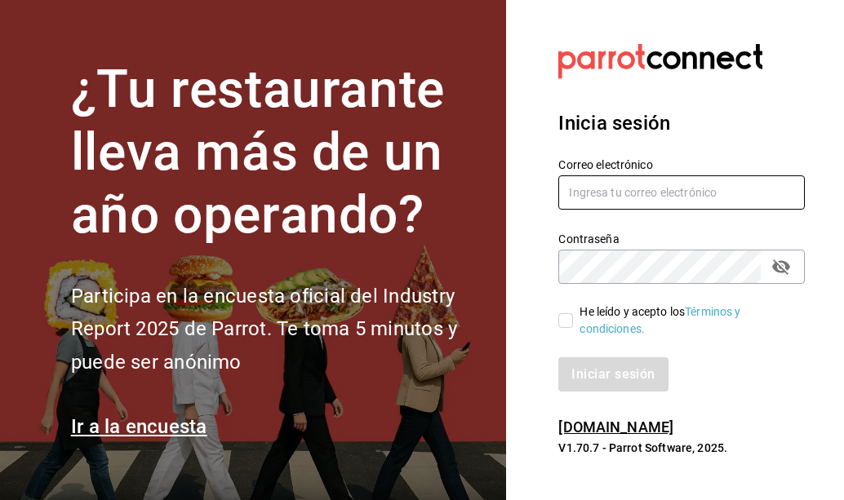  I want to click on a: Ir a la encuesta, so click(139, 427).